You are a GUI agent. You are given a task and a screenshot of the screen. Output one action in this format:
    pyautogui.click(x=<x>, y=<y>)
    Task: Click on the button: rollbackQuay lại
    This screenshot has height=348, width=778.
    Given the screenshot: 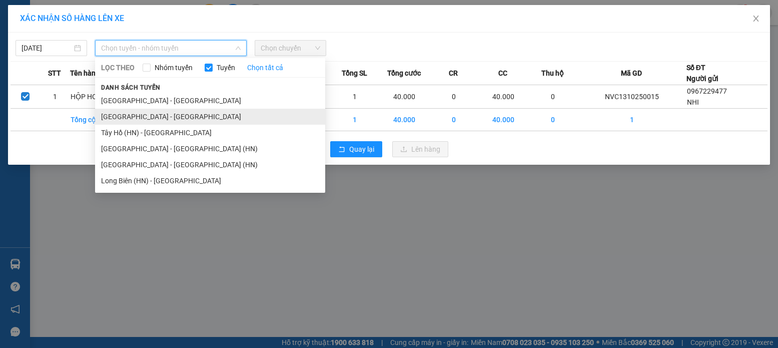 What is the action you would take?
    pyautogui.click(x=356, y=149)
    